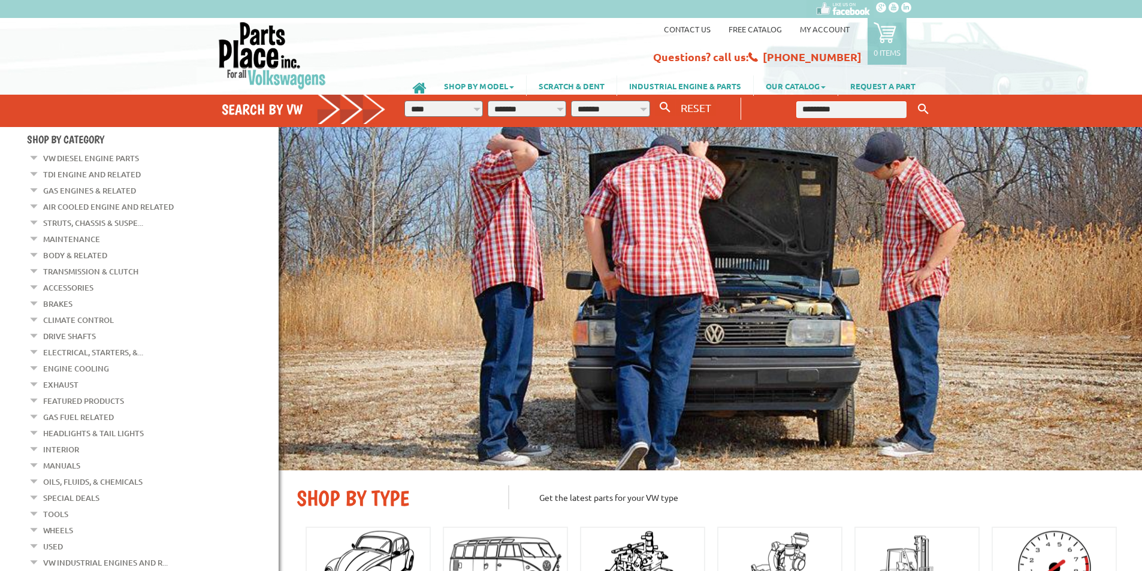 The height and width of the screenshot is (571, 1142). Describe the element at coordinates (92, 174) in the screenshot. I see `a: TDI Engine and Related` at that location.